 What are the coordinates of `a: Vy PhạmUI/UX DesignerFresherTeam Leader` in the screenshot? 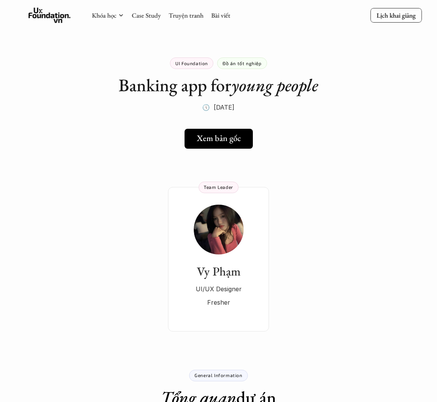 It's located at (218, 259).